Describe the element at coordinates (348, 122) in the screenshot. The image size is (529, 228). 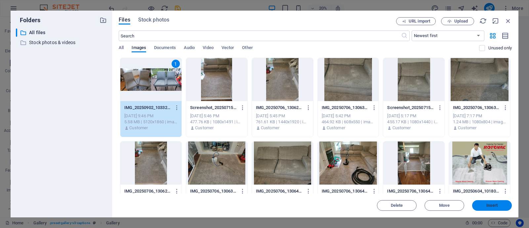
I see `div: 464.92 KB | 608x550 | image/png` at that location.